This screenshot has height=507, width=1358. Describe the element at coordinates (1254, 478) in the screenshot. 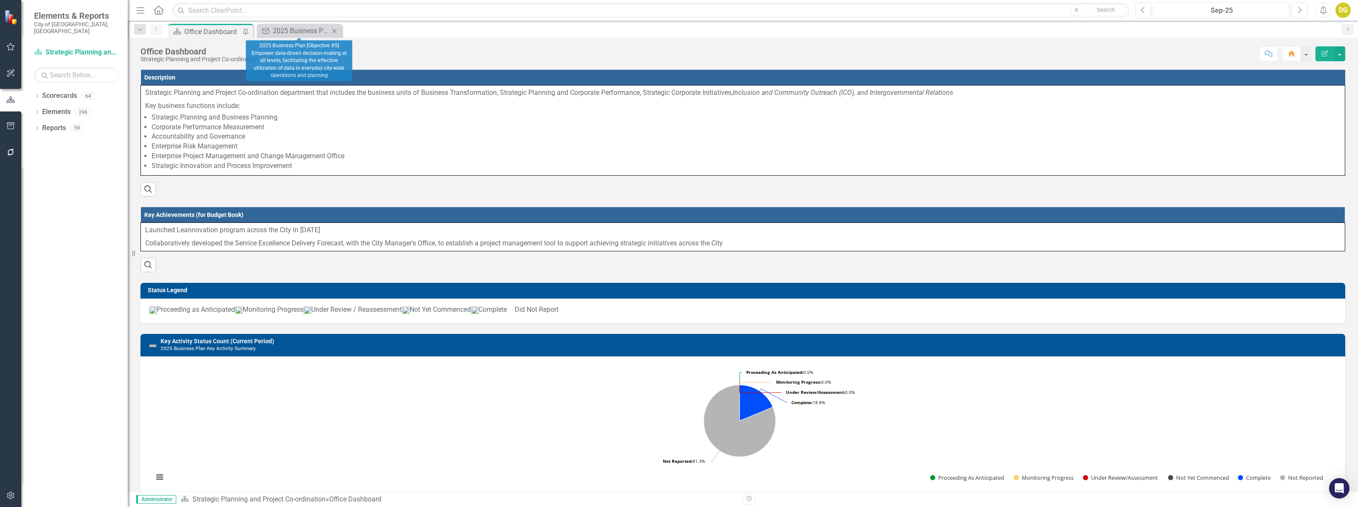

I see `button: Show Complete` at that location.